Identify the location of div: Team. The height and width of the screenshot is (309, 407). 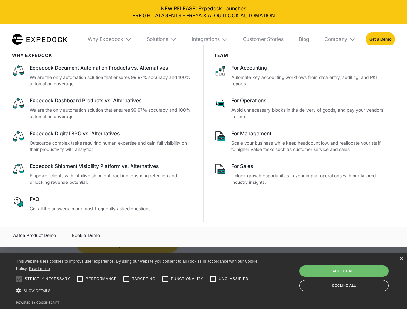
(299, 55).